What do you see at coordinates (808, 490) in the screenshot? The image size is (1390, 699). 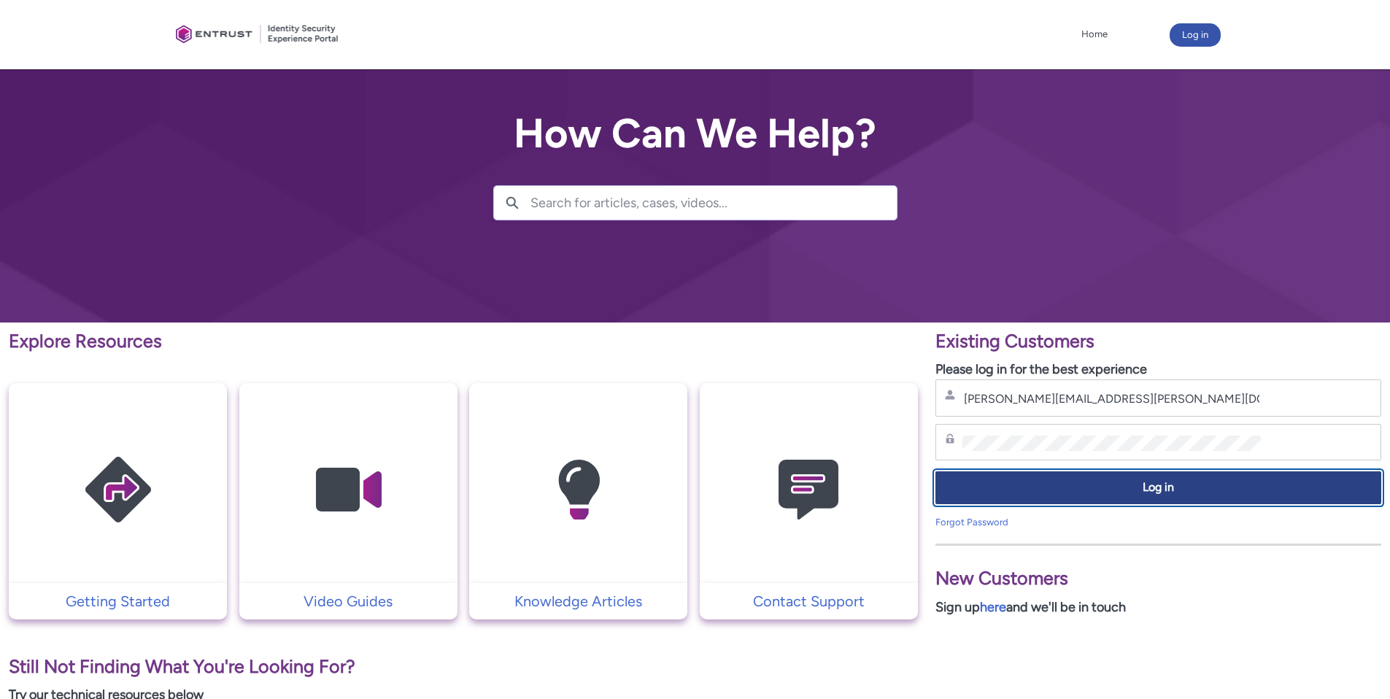 I see `img: Contact Support` at bounding box center [808, 490].